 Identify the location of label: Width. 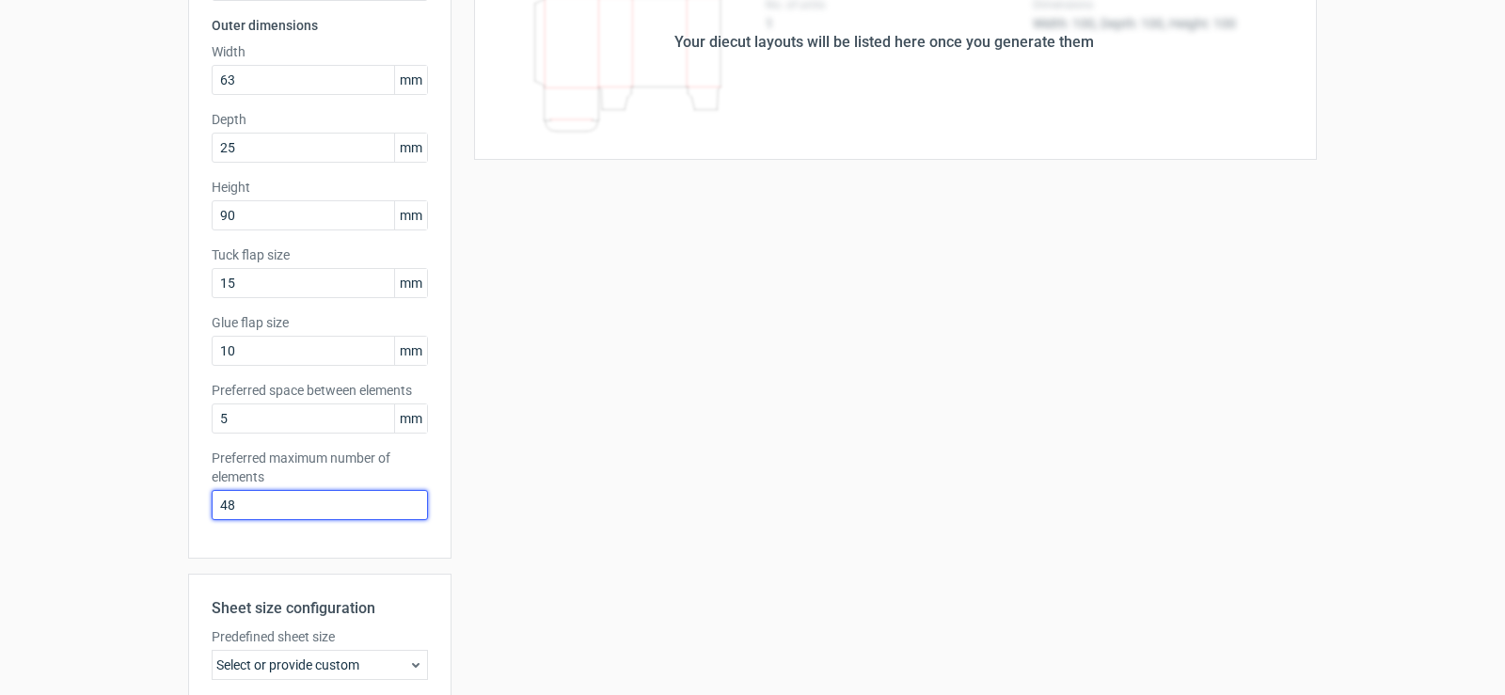
(320, 52).